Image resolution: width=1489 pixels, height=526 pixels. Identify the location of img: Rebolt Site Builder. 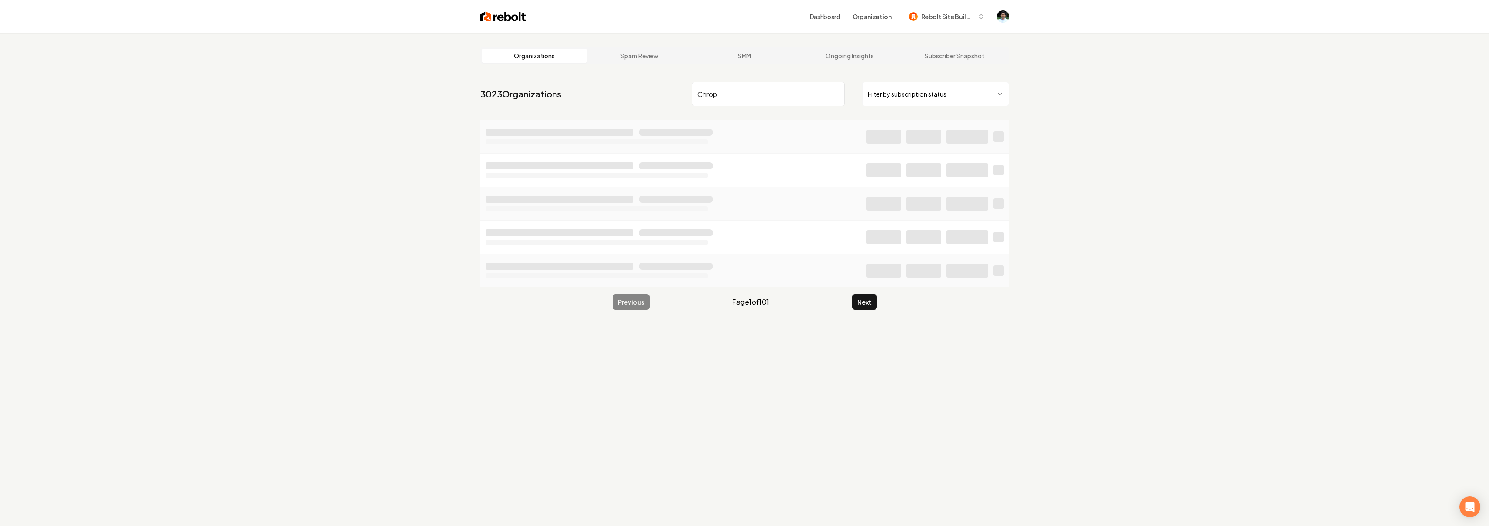
(914, 17).